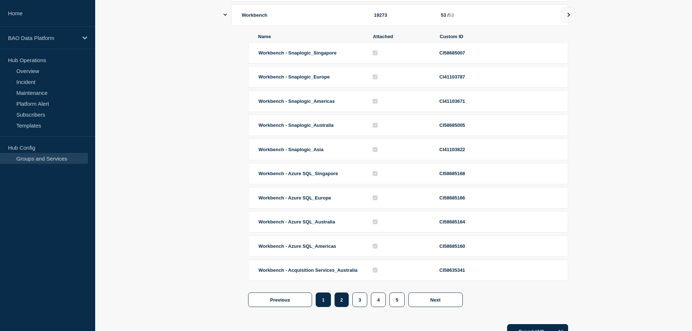 The image size is (692, 331). I want to click on div: CI41103671, so click(499, 101).